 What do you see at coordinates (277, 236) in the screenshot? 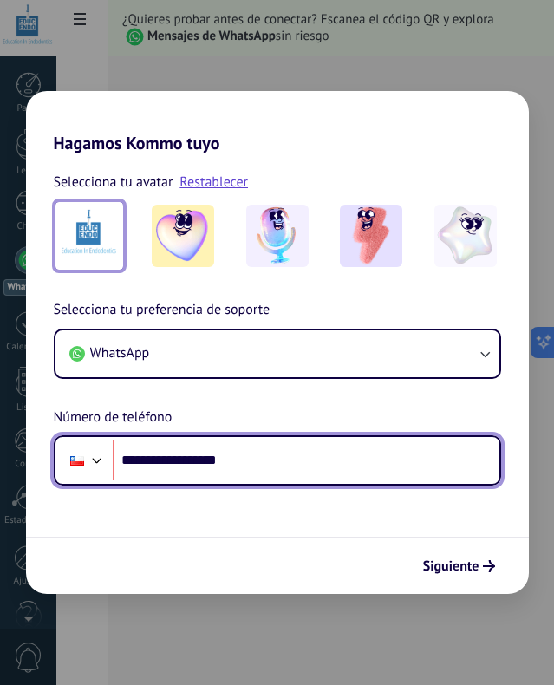
I see `img: -2.jpeg` at bounding box center [277, 236].